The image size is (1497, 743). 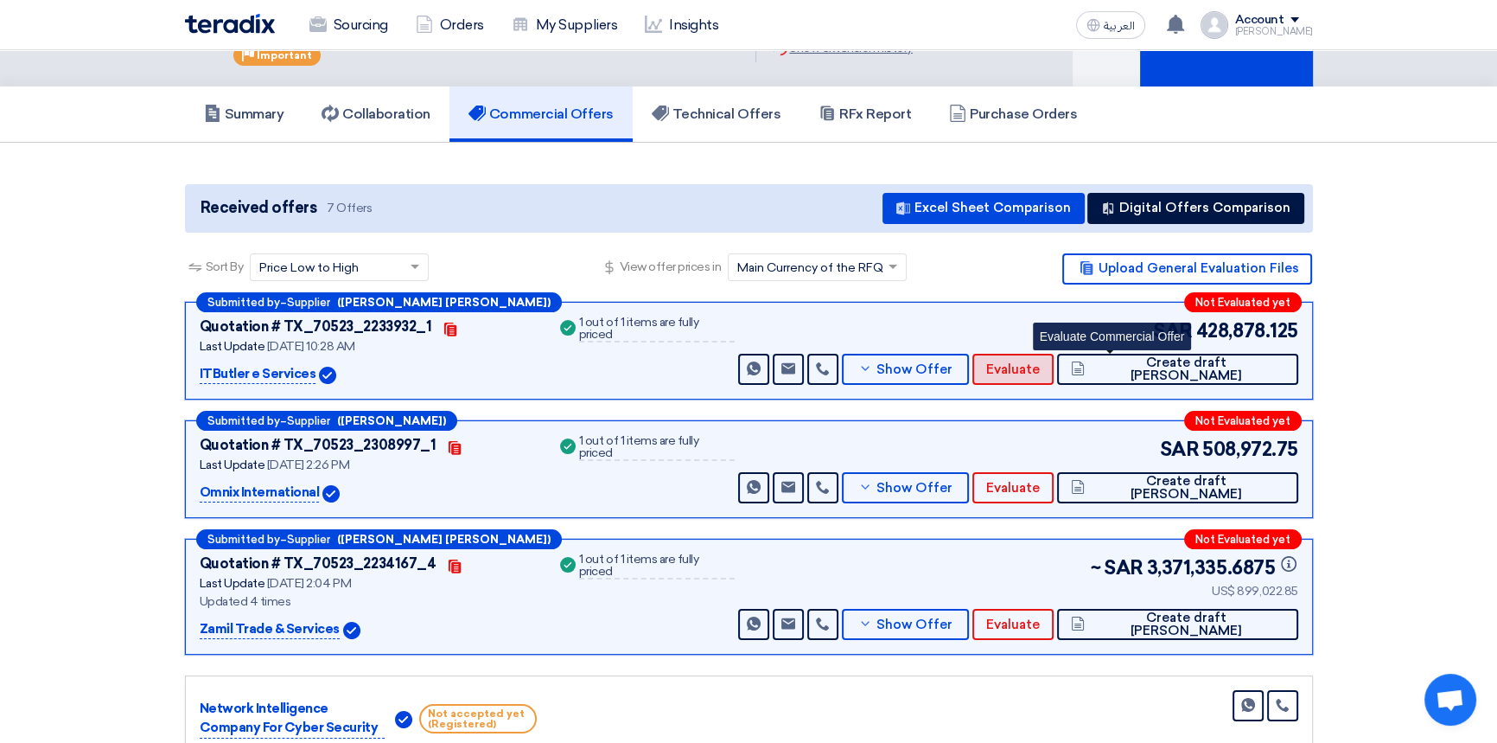 I want to click on a: Commercial Offers, so click(x=541, y=114).